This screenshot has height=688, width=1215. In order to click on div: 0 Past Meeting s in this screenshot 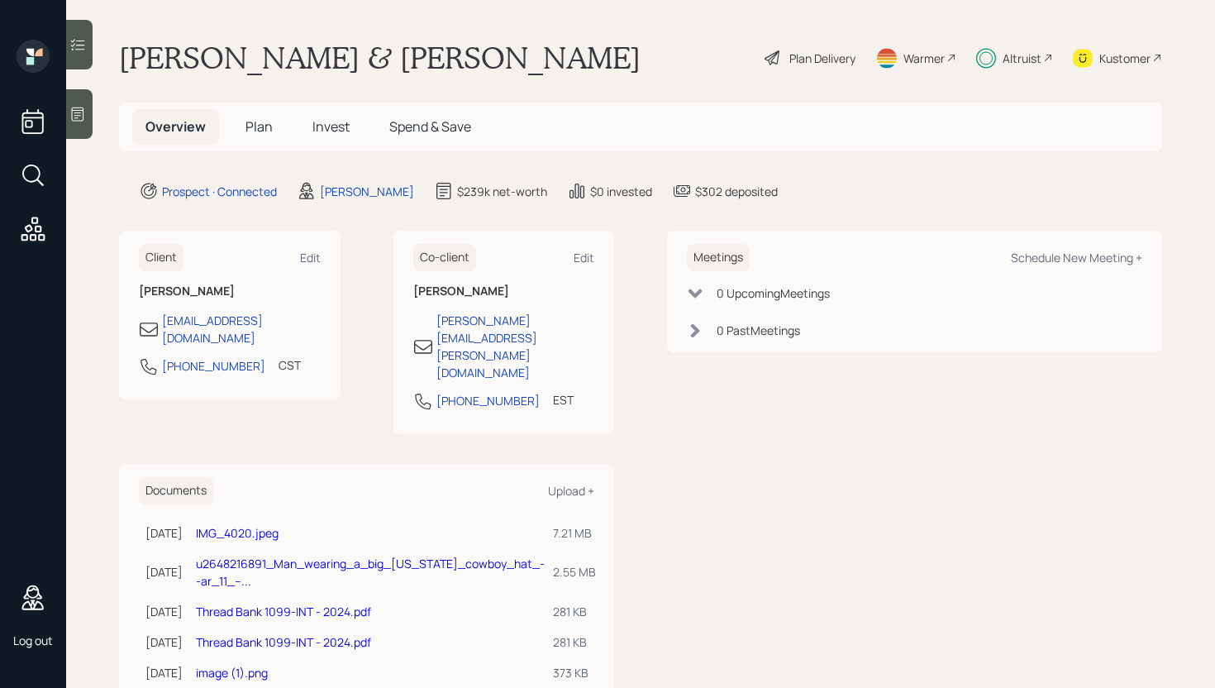, I will do `click(758, 330)`.